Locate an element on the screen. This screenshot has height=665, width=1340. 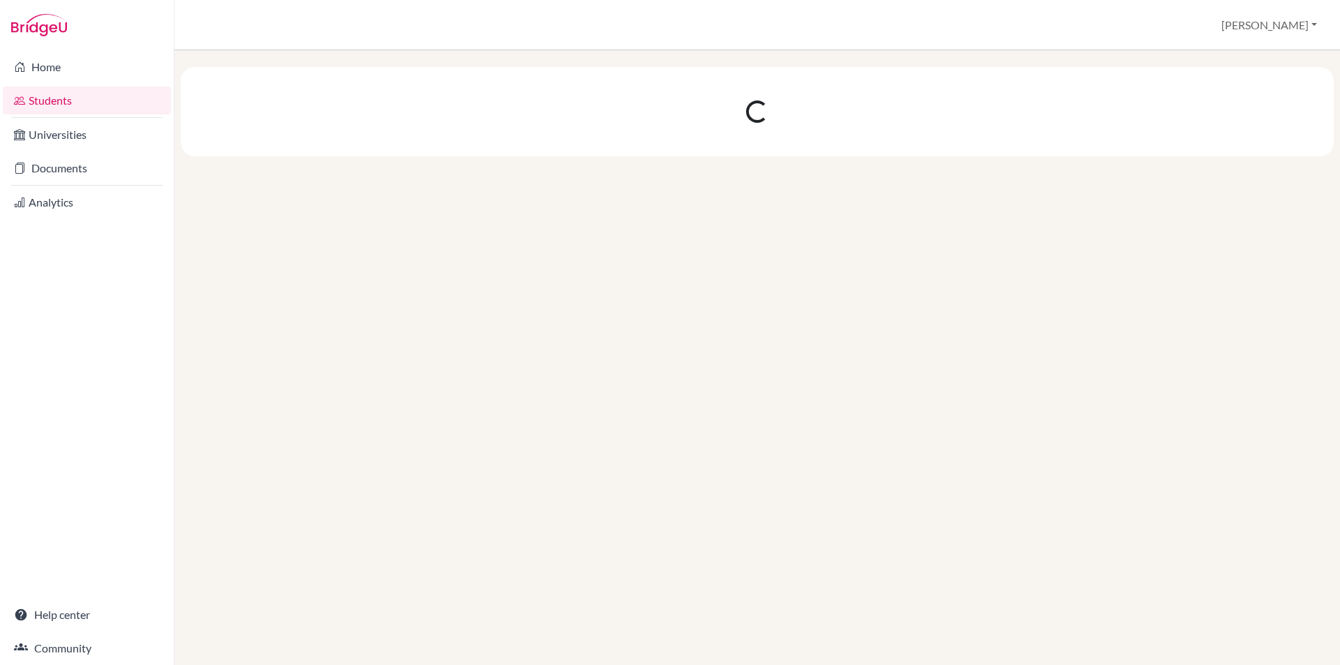
a: Home is located at coordinates (87, 67).